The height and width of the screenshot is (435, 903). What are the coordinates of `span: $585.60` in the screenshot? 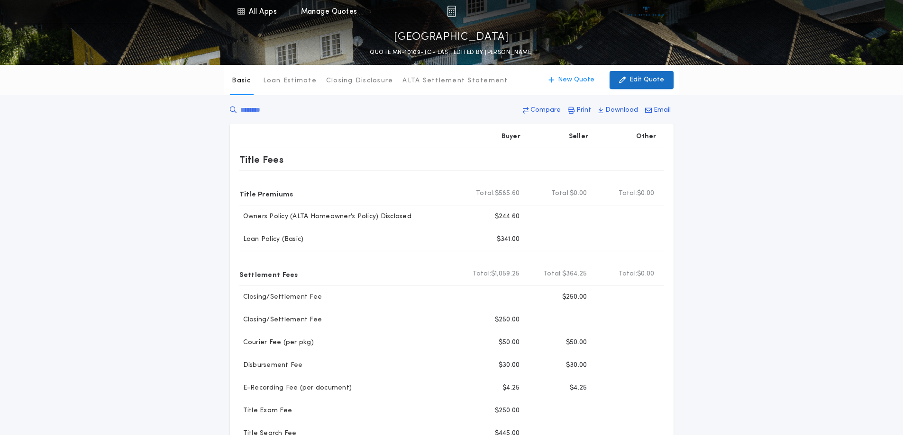 It's located at (507, 194).